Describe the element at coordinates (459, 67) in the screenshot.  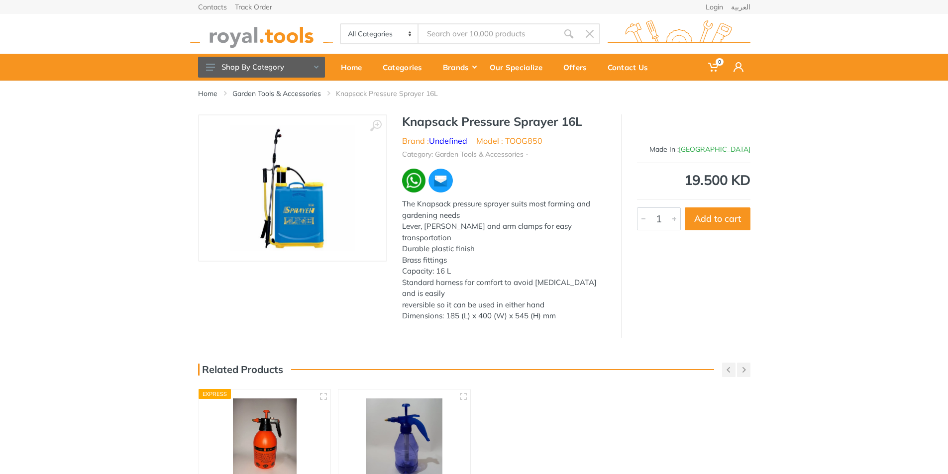
I see `div: Brands` at that location.